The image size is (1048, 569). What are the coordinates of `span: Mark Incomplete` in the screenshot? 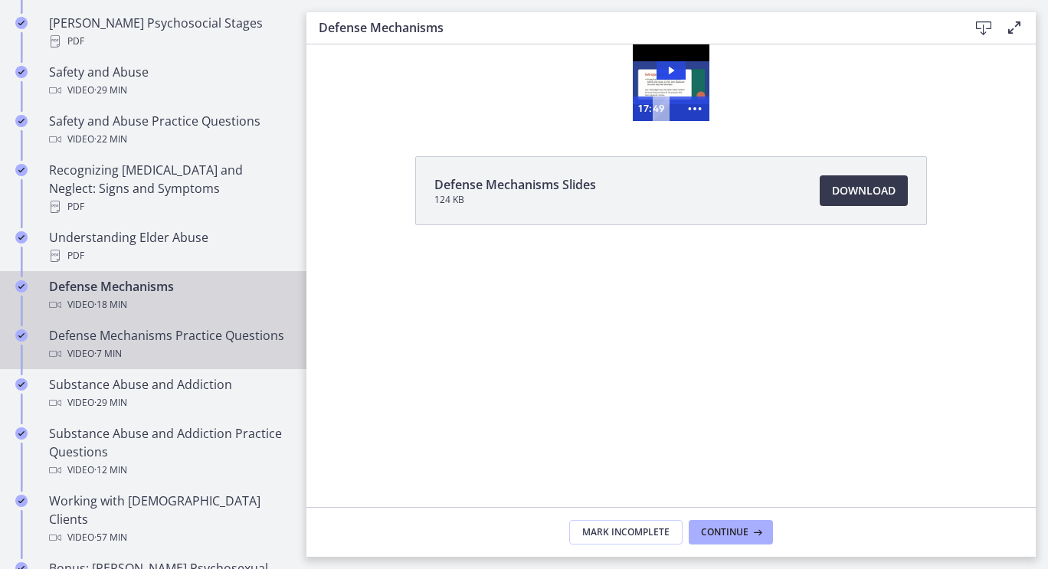 It's located at (626, 533).